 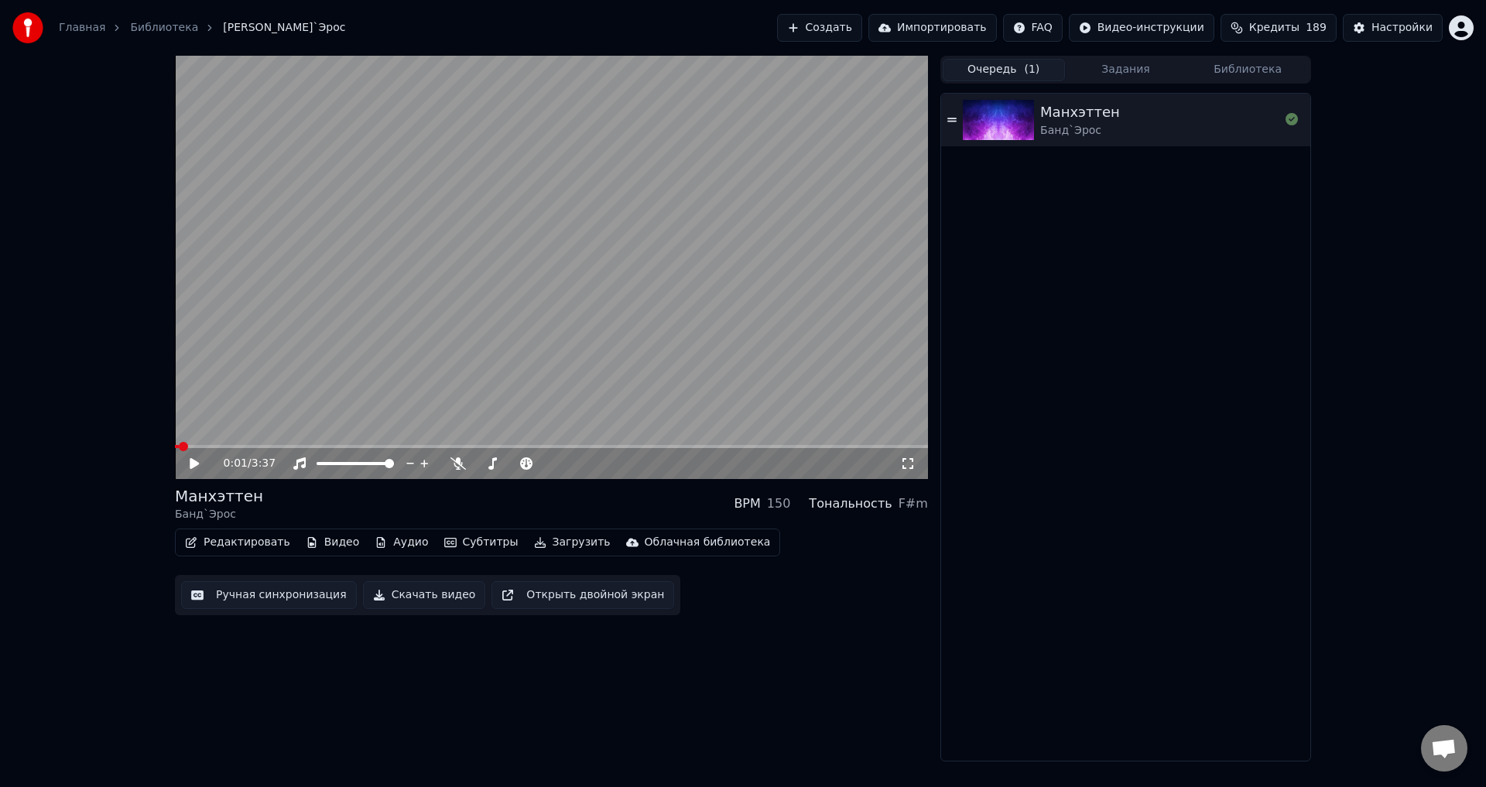 What do you see at coordinates (1032, 28) in the screenshot?
I see `button: FAQ` at bounding box center [1032, 28].